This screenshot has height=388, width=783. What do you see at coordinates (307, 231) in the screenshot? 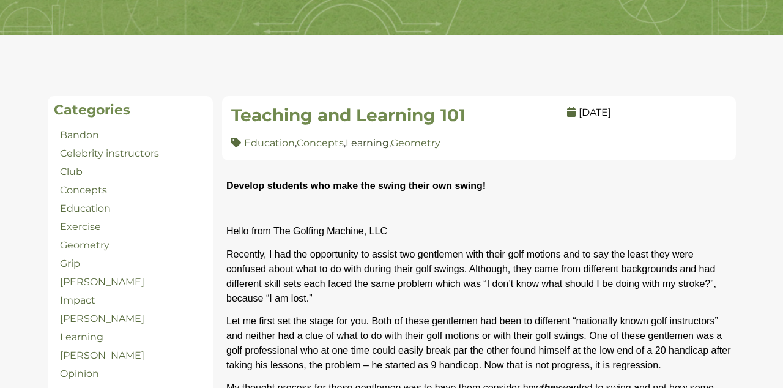
I see `span: Hello from The Golfing Machine, LLC` at bounding box center [307, 231].